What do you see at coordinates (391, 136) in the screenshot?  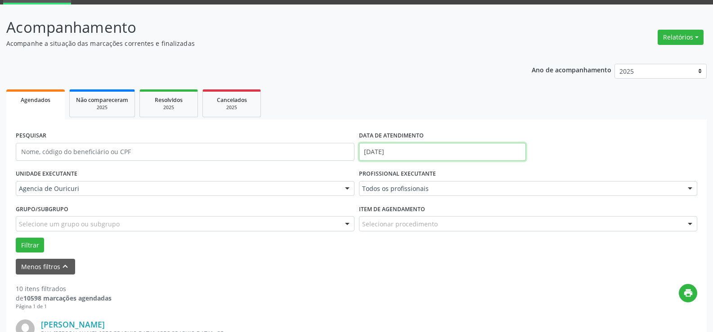 I see `label: DATA DE ATENDIMENTO` at bounding box center [391, 136].